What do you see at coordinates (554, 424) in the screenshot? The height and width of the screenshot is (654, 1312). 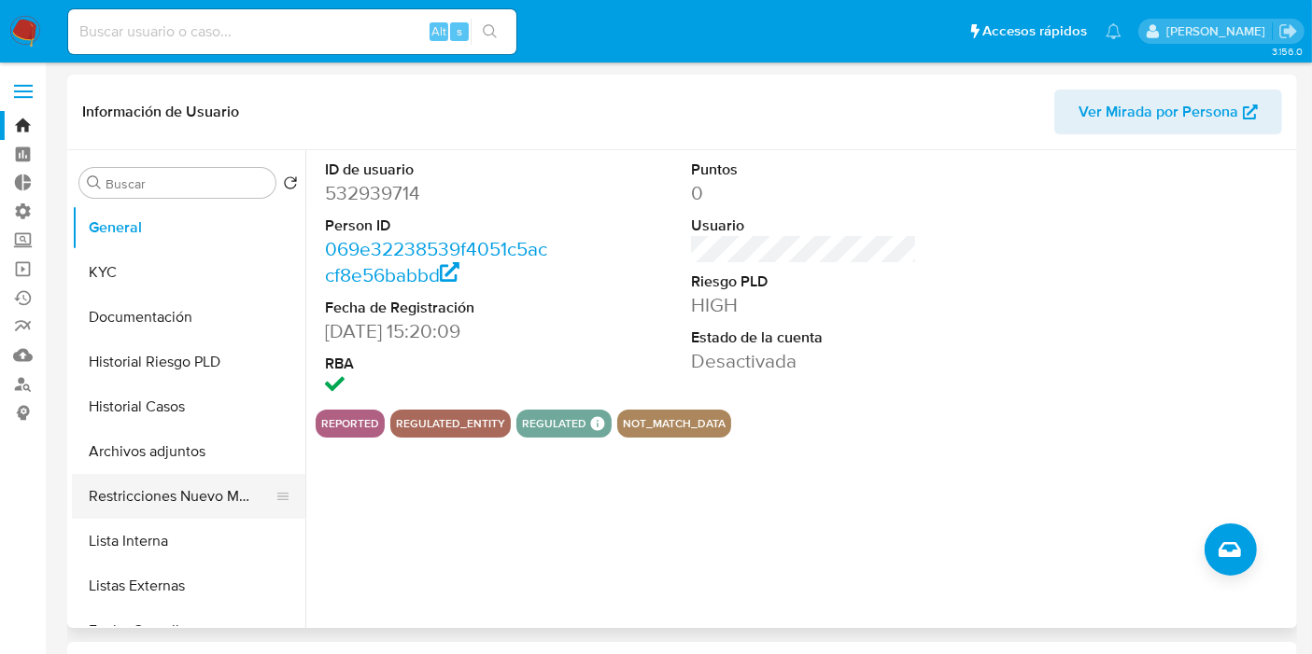 I see `button: regulated` at bounding box center [554, 424].